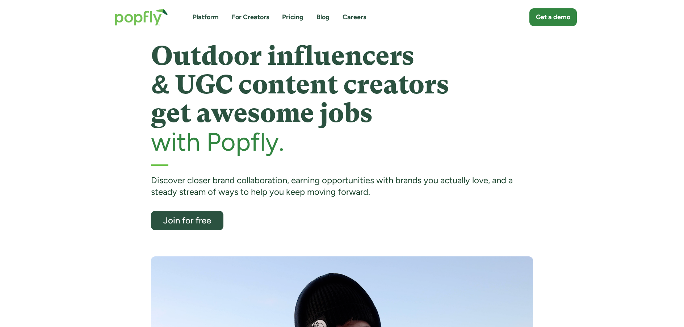 Image resolution: width=684 pixels, height=327 pixels. I want to click on div: Discover closer brand collaboration, earning opportunities with brands you actually love, and a s..., so click(342, 186).